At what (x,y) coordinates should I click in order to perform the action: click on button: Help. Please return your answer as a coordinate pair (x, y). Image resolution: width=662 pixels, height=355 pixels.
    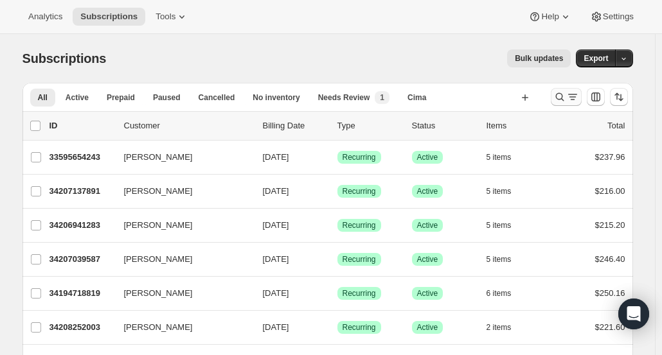
    Looking at the image, I should click on (550, 17).